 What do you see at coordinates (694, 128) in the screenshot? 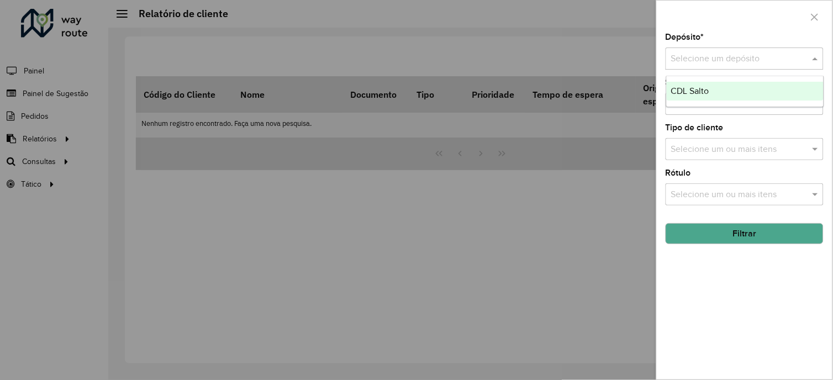
I see `label: Tipo de cliente` at bounding box center [694, 128].